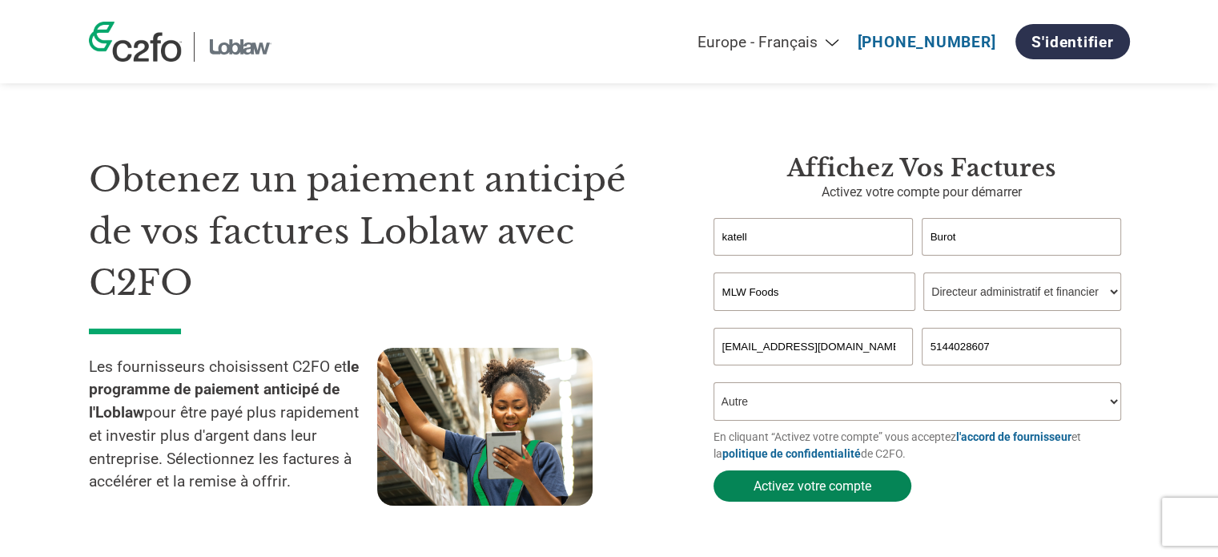  I want to click on div: Inavlid Phone Number, so click(1022, 371).